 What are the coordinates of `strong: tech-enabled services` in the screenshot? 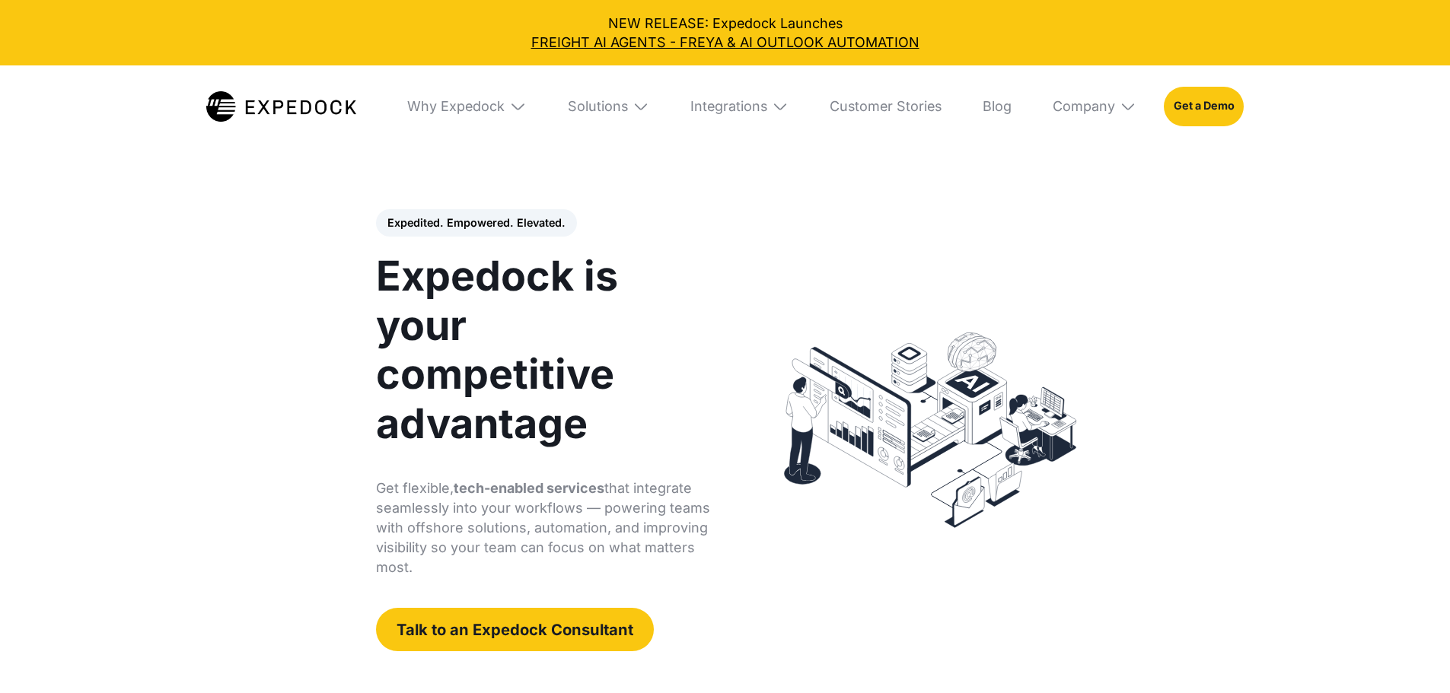 It's located at (529, 488).